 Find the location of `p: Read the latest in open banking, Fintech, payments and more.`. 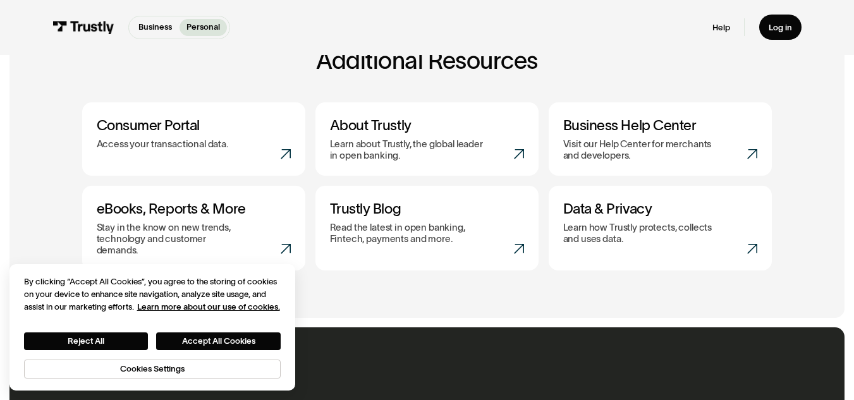

p: Read the latest in open banking, Fintech, payments and more. is located at coordinates (407, 233).